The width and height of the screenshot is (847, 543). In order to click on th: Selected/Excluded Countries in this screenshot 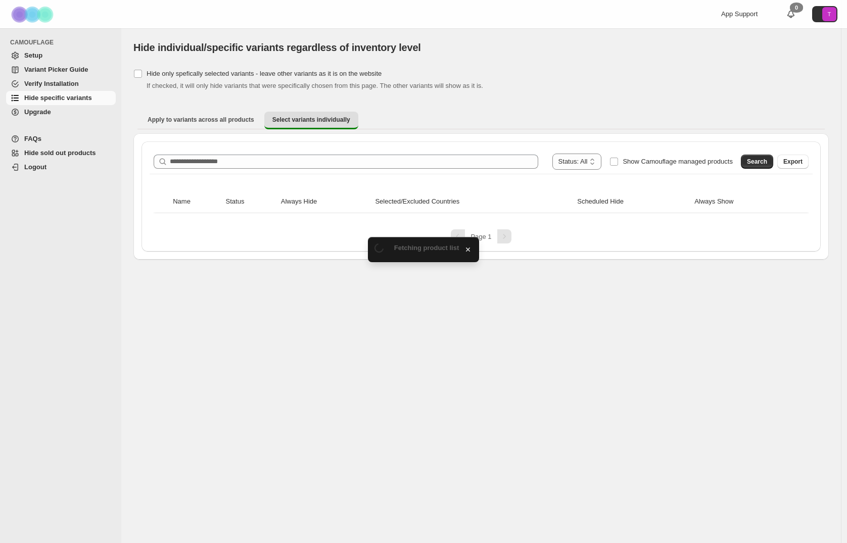, I will do `click(473, 202)`.